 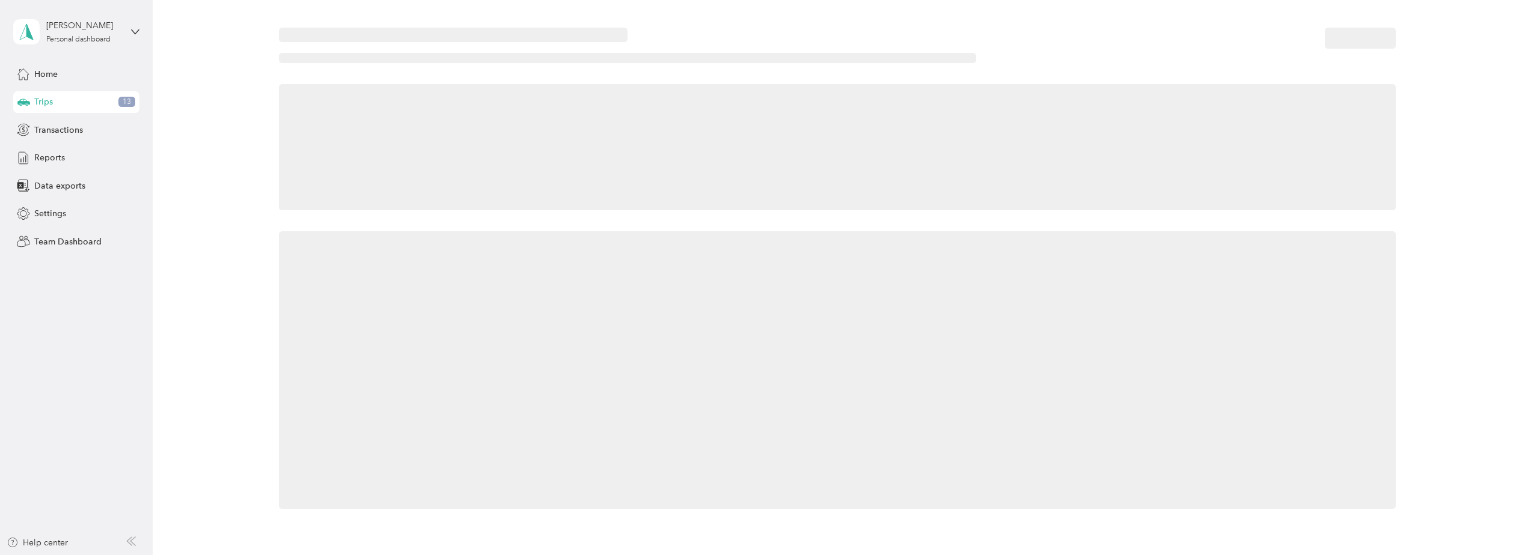 I want to click on div: Help center, so click(x=37, y=543).